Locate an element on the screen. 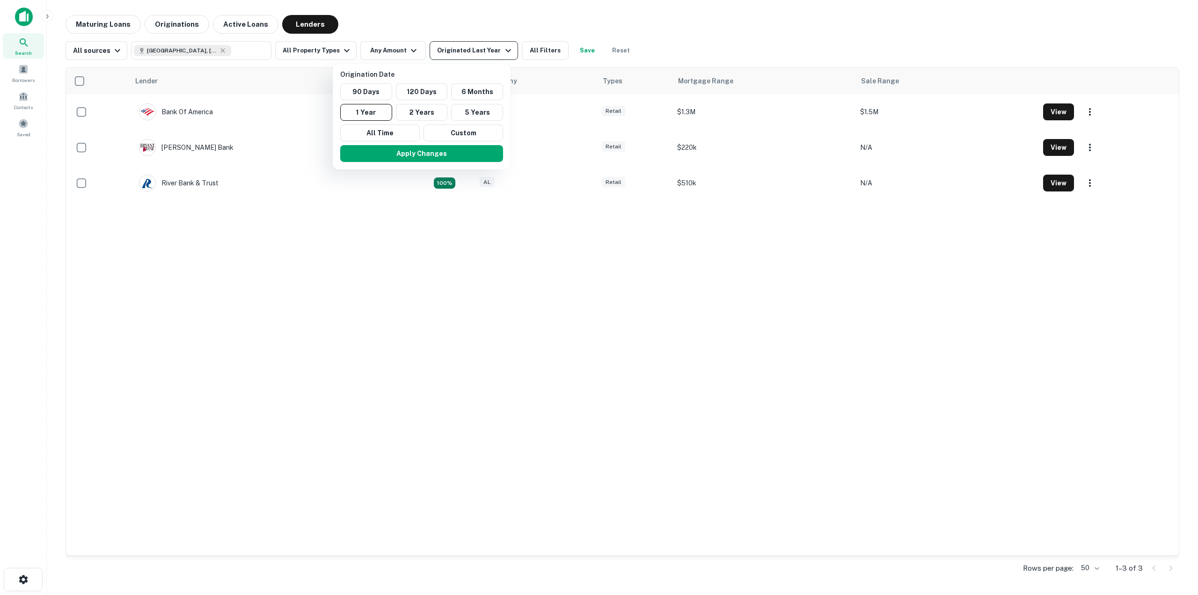 This screenshot has height=595, width=1198. button: Custom is located at coordinates (463, 133).